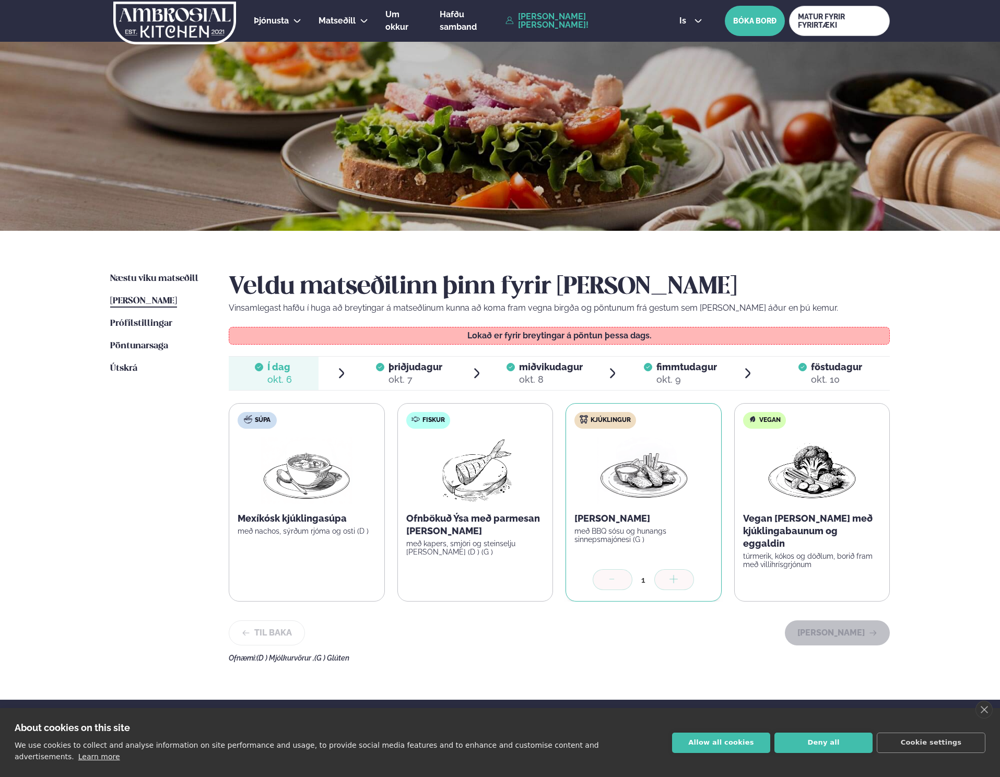 The width and height of the screenshot is (1000, 777). I want to click on span: (G ) Glúten, so click(332, 658).